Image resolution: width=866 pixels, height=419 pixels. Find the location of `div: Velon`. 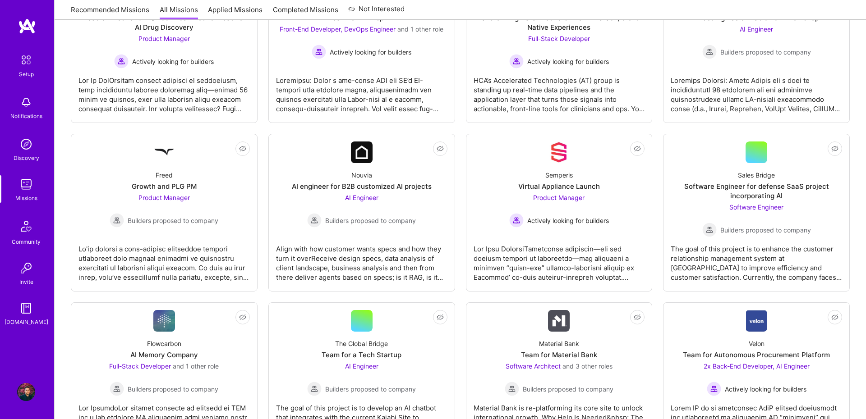

div: Velon is located at coordinates (756, 344).